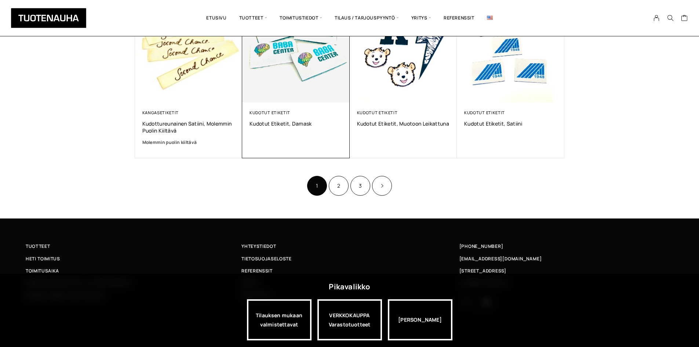 This screenshot has width=699, height=347. What do you see at coordinates (296, 123) in the screenshot?
I see `a: Kudotut etiketit, Damask` at bounding box center [296, 123].